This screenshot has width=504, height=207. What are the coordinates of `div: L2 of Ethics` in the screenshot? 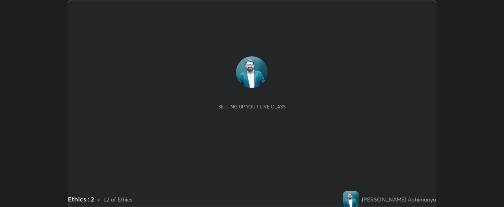 It's located at (118, 199).